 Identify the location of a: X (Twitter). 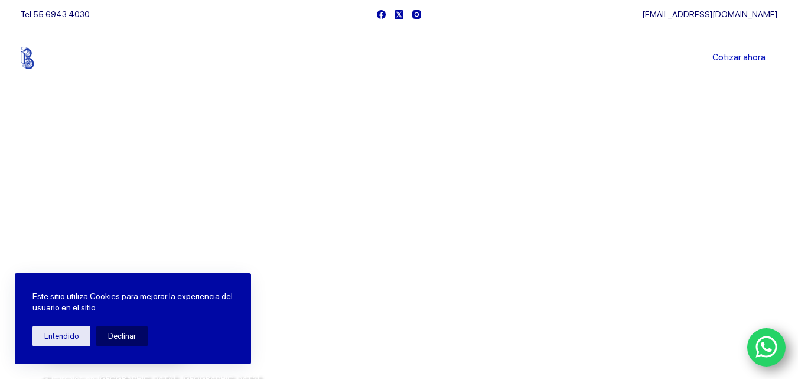
(399, 14).